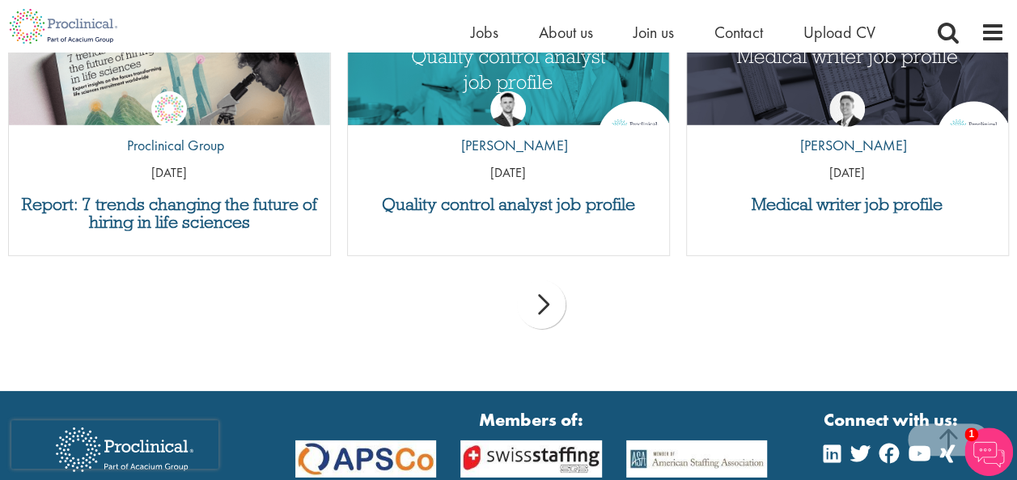  What do you see at coordinates (971, 434) in the screenshot?
I see `span: 1` at bounding box center [971, 434].